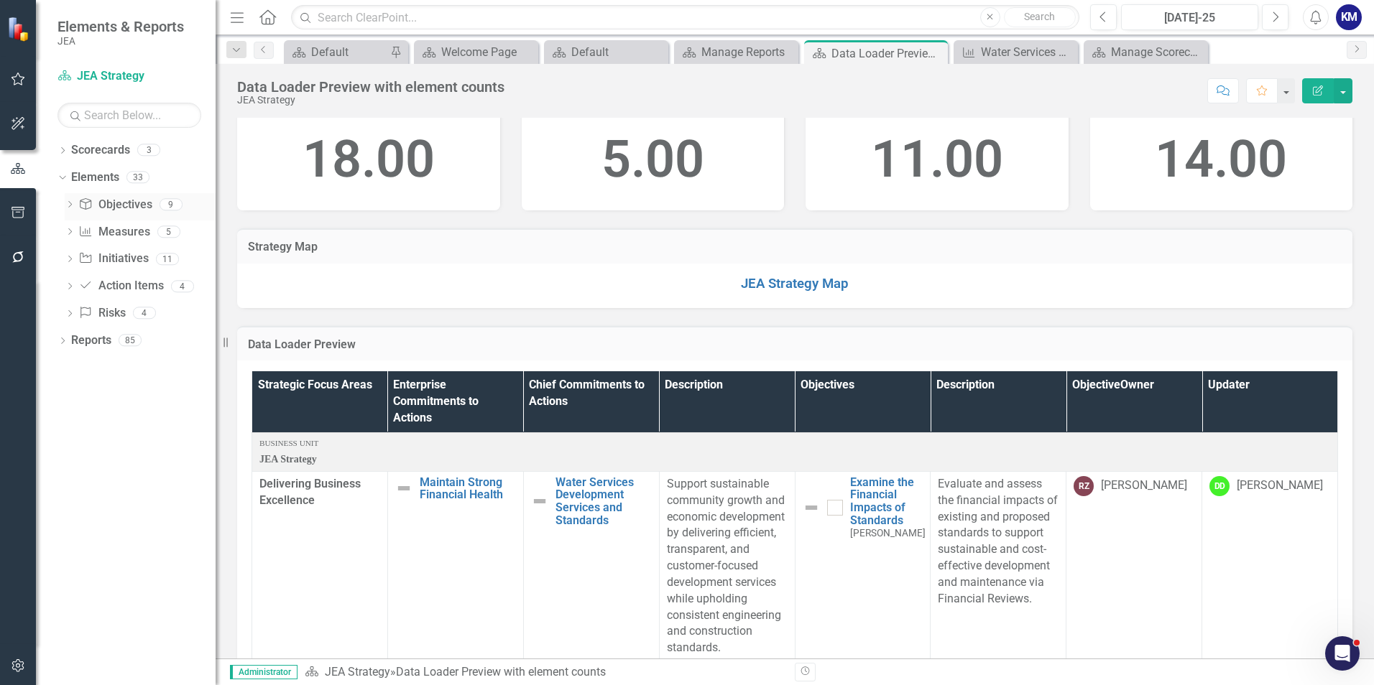  I want to click on div: Welcome Page, so click(488, 52).